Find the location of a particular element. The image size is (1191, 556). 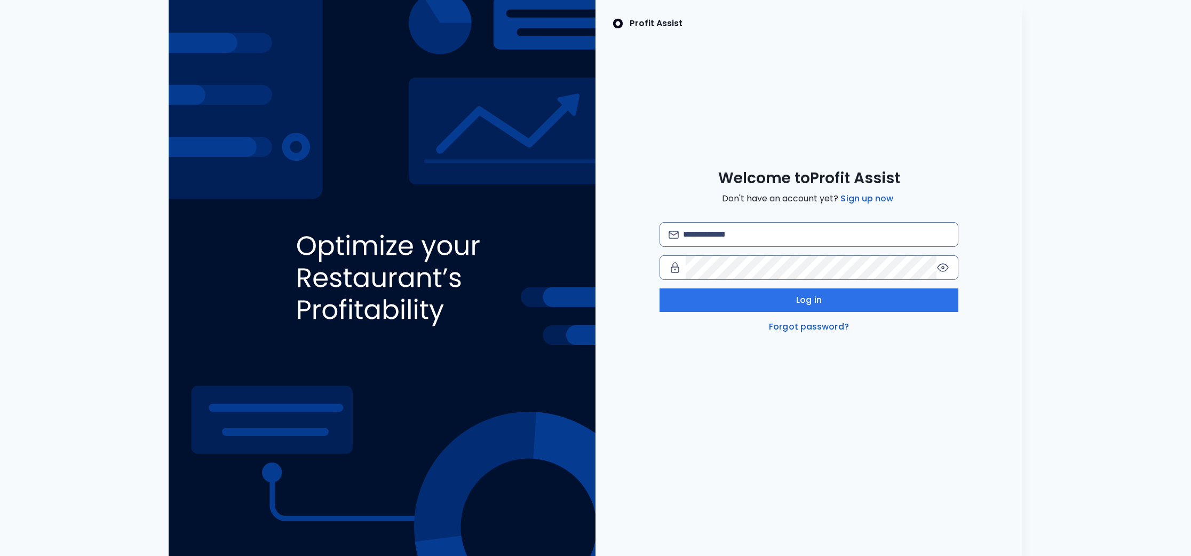

span: Log in is located at coordinates (809, 300).